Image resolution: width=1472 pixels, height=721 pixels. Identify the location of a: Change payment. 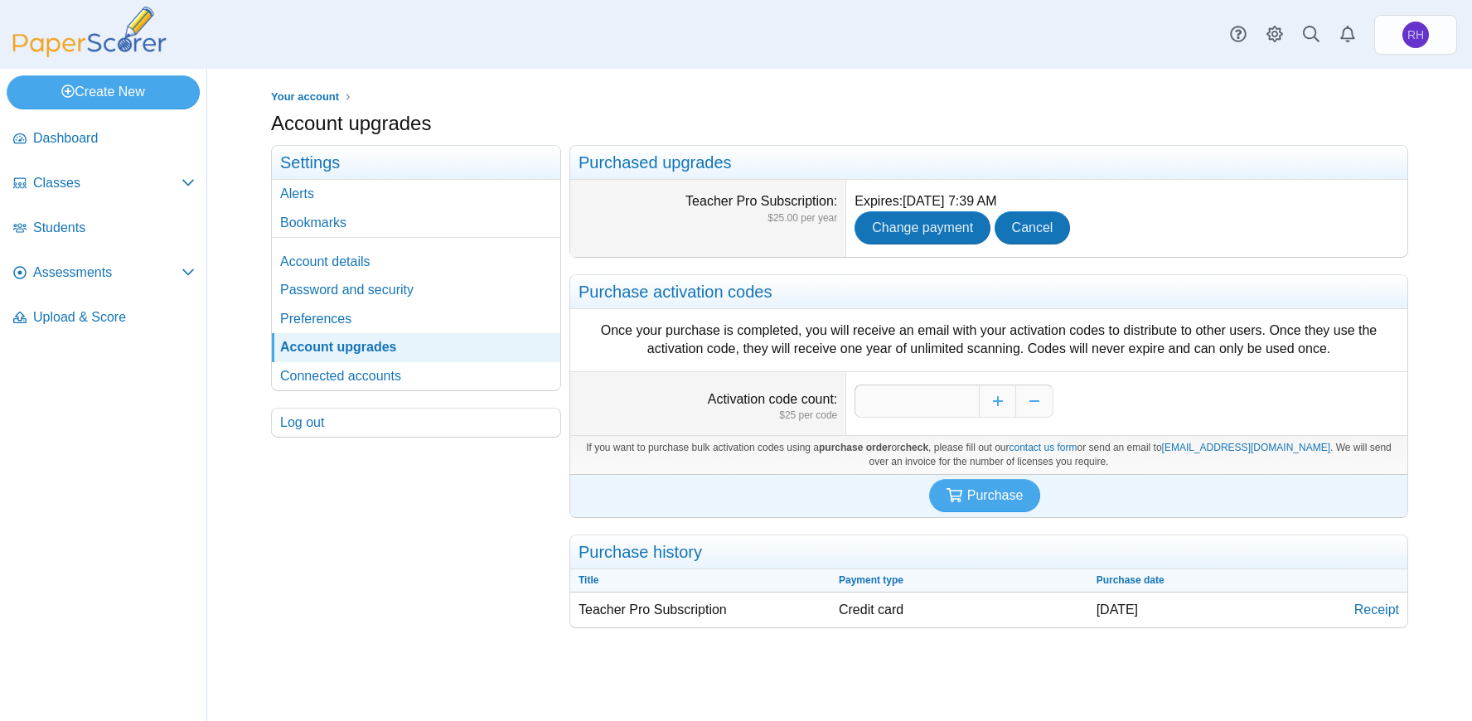
(923, 228).